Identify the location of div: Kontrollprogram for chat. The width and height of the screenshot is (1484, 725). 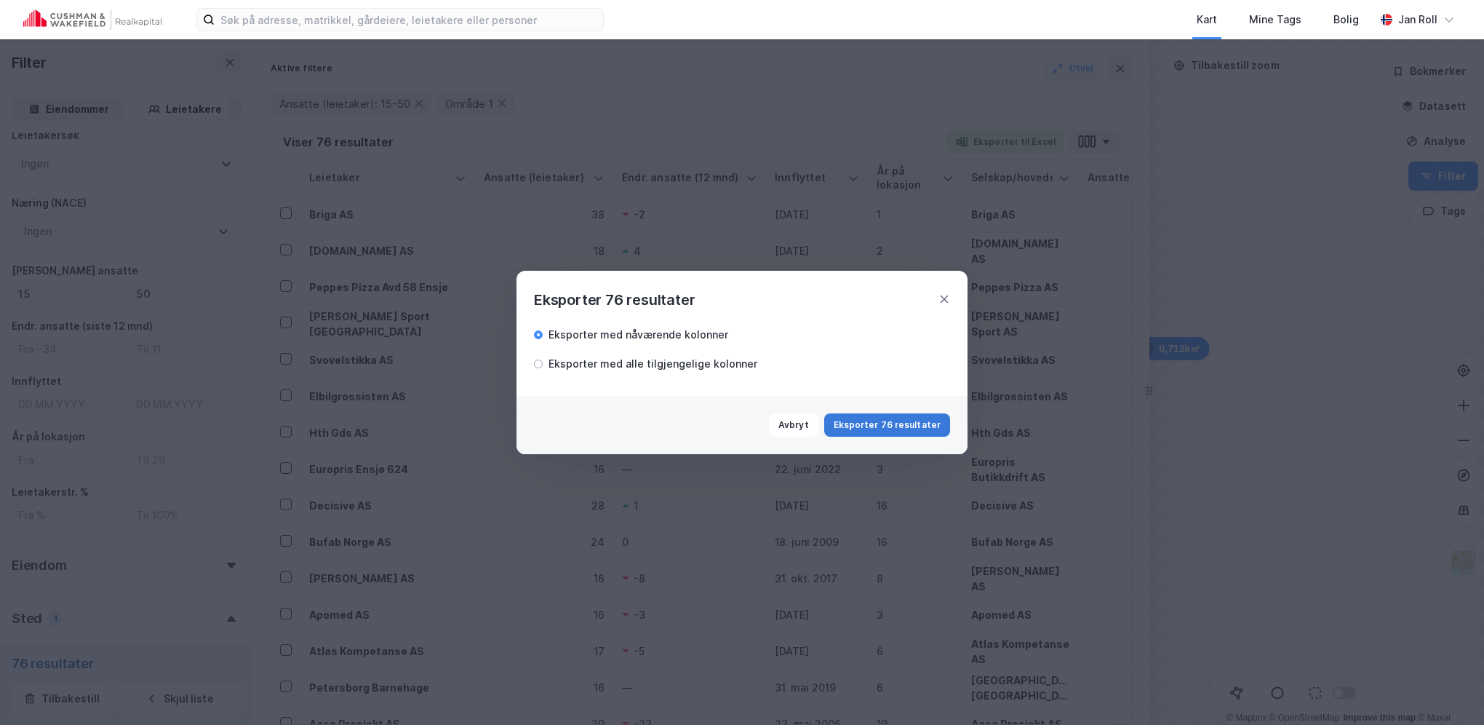
(1448, 690).